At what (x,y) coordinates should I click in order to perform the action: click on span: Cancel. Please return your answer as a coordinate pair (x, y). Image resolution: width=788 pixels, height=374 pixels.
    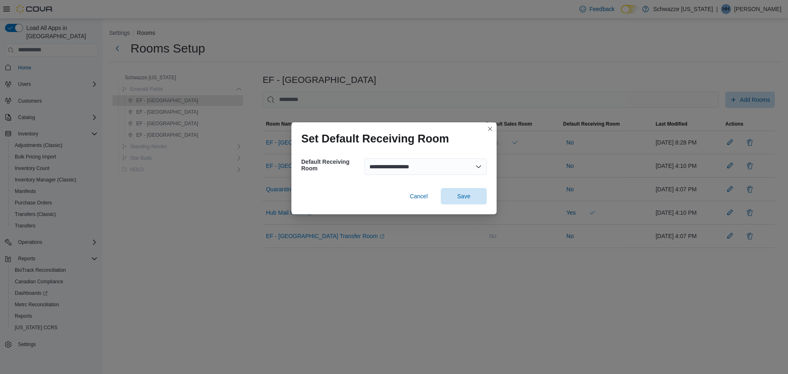
    Looking at the image, I should click on (419, 196).